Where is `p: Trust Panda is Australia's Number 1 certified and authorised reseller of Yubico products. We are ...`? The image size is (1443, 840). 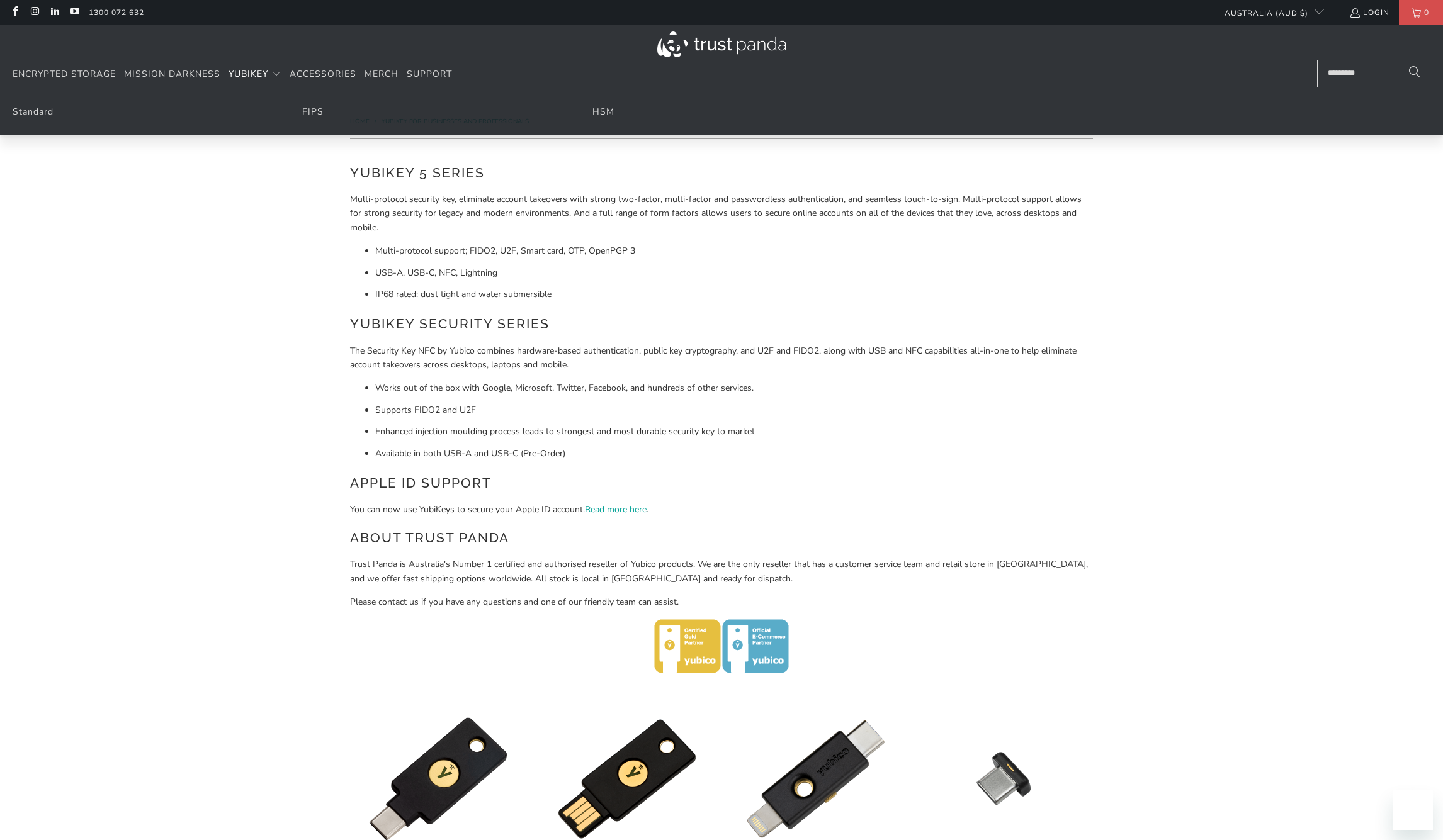 p: Trust Panda is Australia's Number 1 certified and authorised reseller of Yubico products. We are ... is located at coordinates (722, 572).